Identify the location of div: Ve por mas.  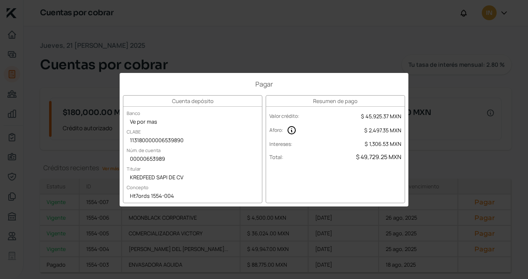
(193, 123).